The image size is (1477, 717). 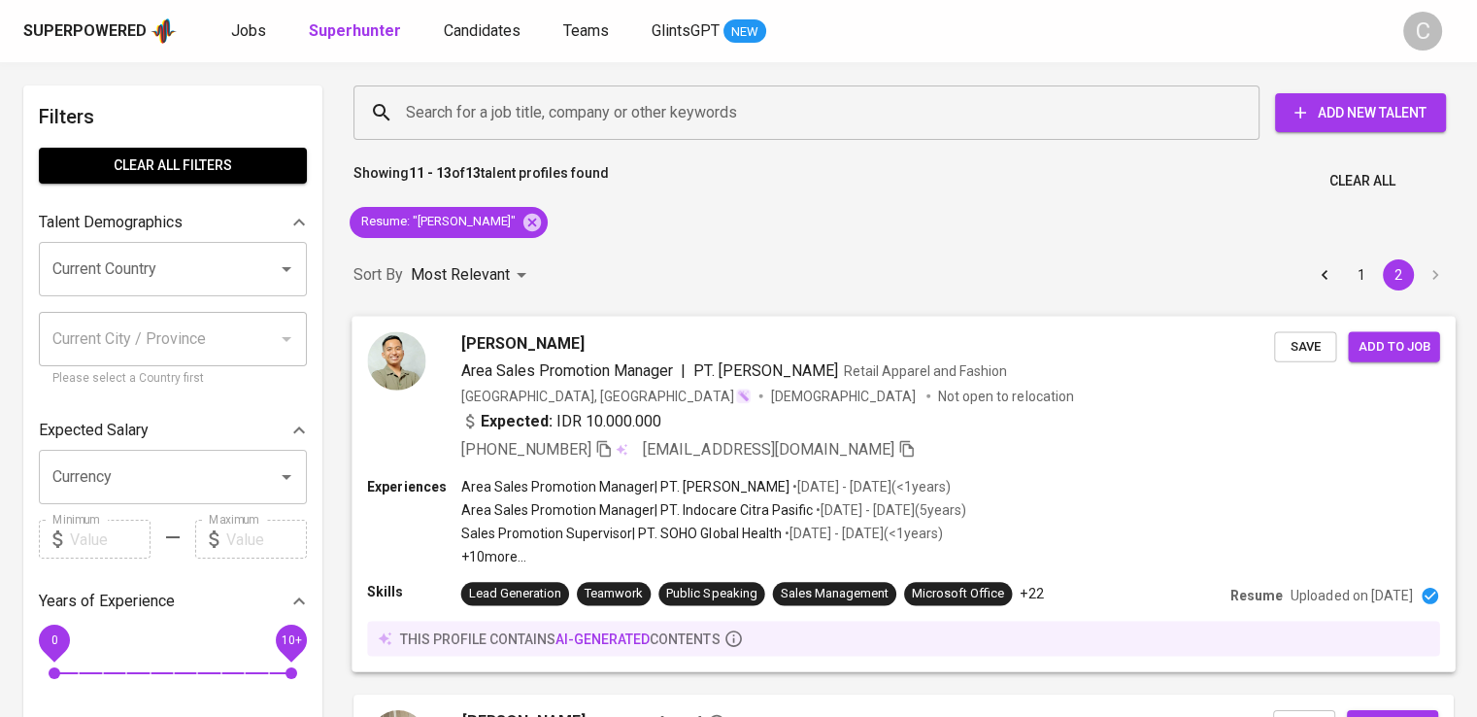 What do you see at coordinates (173, 222) in the screenshot?
I see `div: Talent Demographics` at bounding box center [173, 222].